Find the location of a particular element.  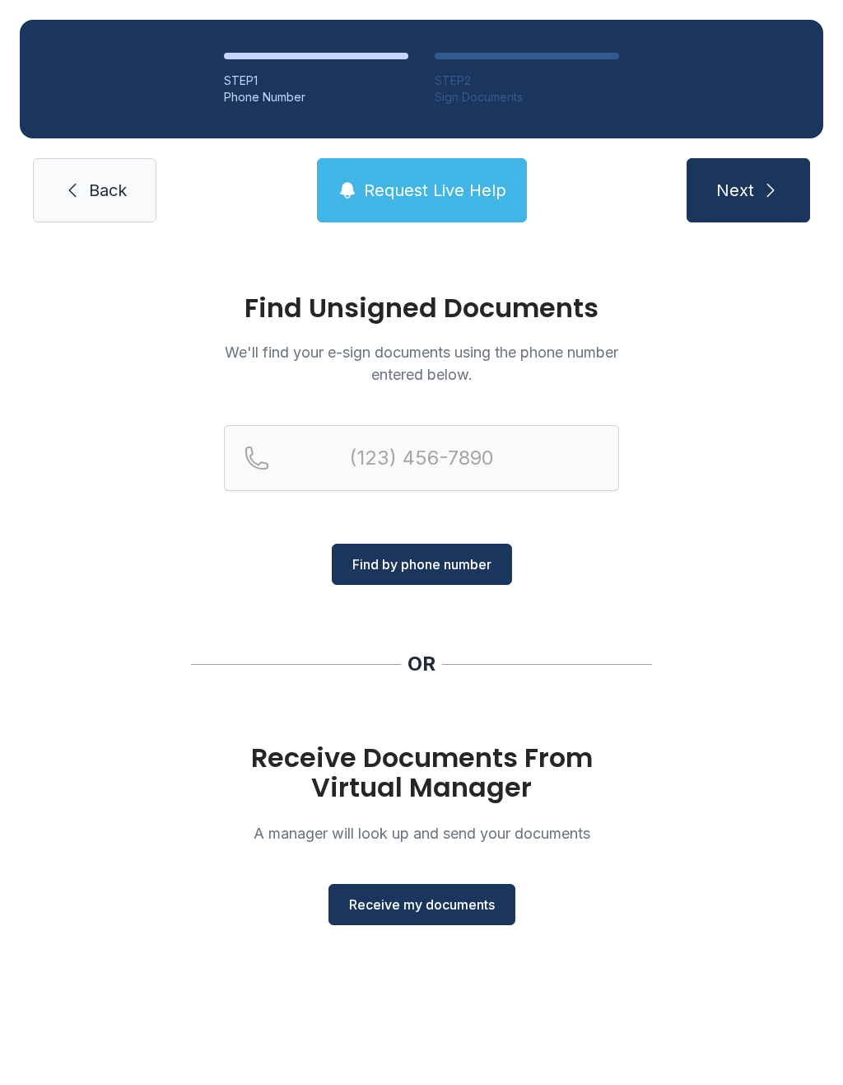

div: STEP 2 is located at coordinates (527, 81).